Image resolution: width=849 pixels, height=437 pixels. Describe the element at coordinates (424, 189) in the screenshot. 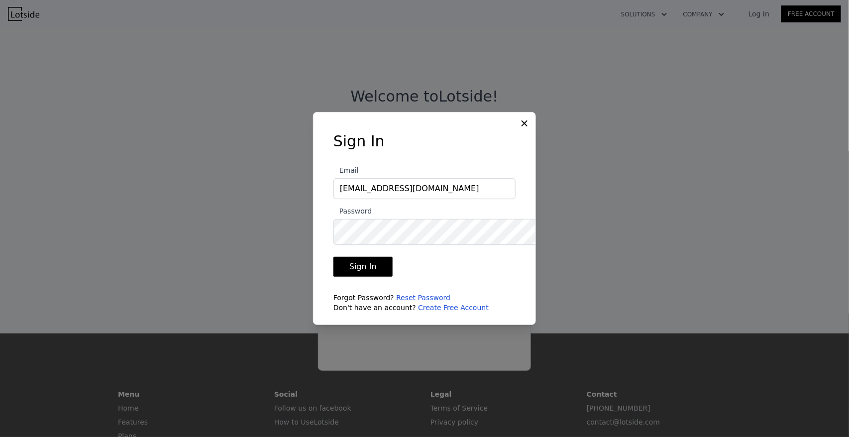

I see `input: Email` at that location.